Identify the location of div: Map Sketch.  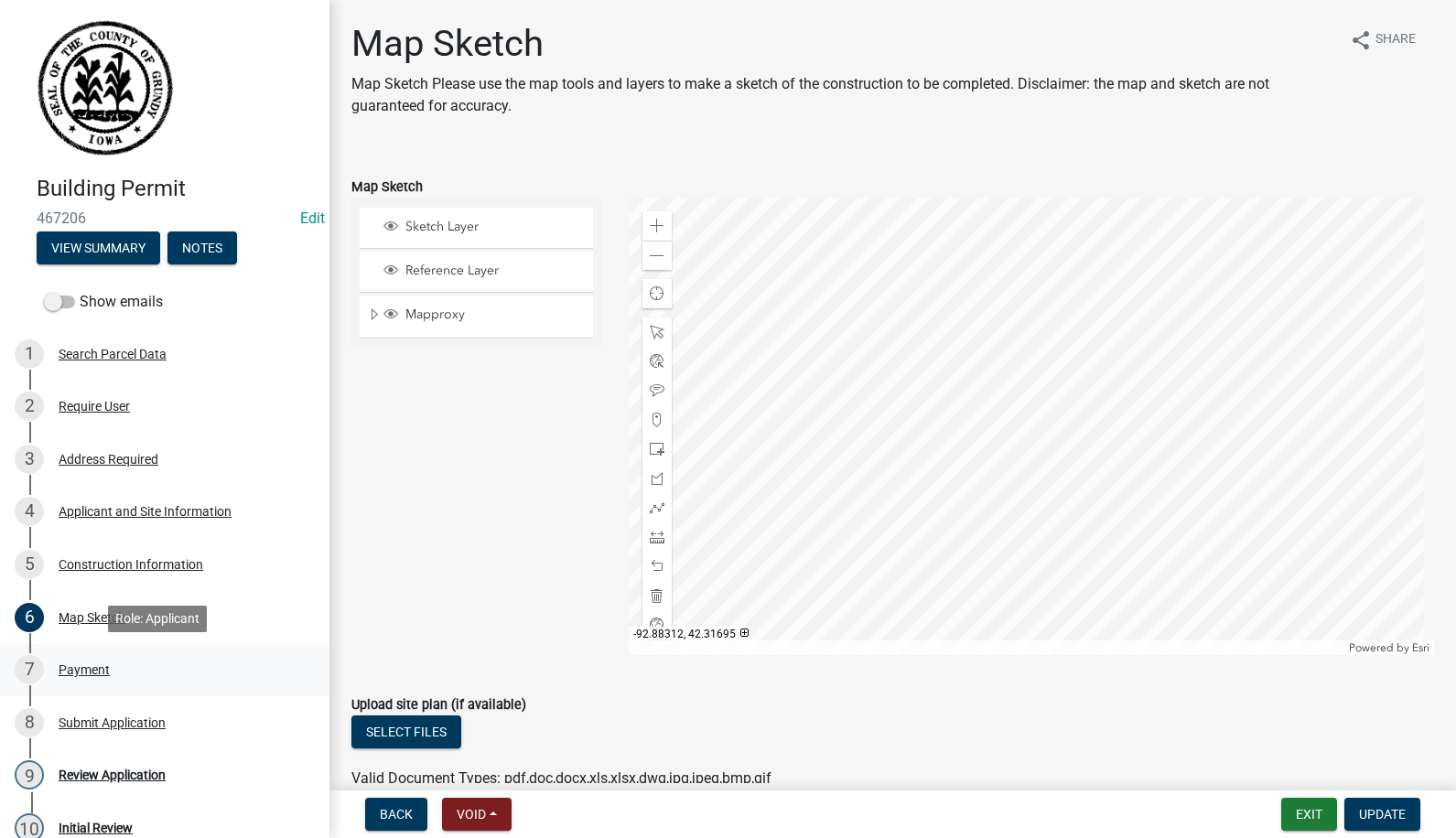
(91, 617).